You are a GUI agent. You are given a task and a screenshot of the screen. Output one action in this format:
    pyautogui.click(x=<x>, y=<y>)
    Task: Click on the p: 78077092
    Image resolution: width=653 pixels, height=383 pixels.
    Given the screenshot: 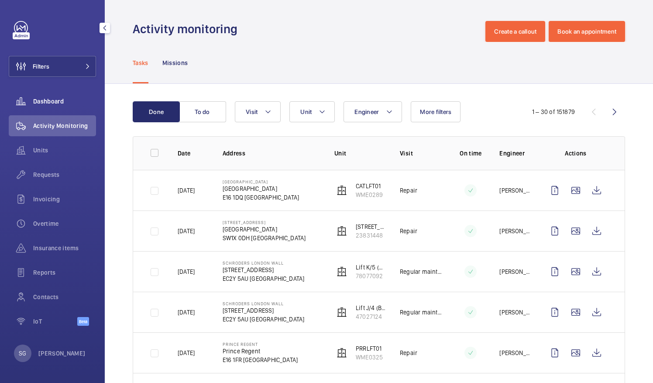 What is the action you would take?
    pyautogui.click(x=370, y=276)
    